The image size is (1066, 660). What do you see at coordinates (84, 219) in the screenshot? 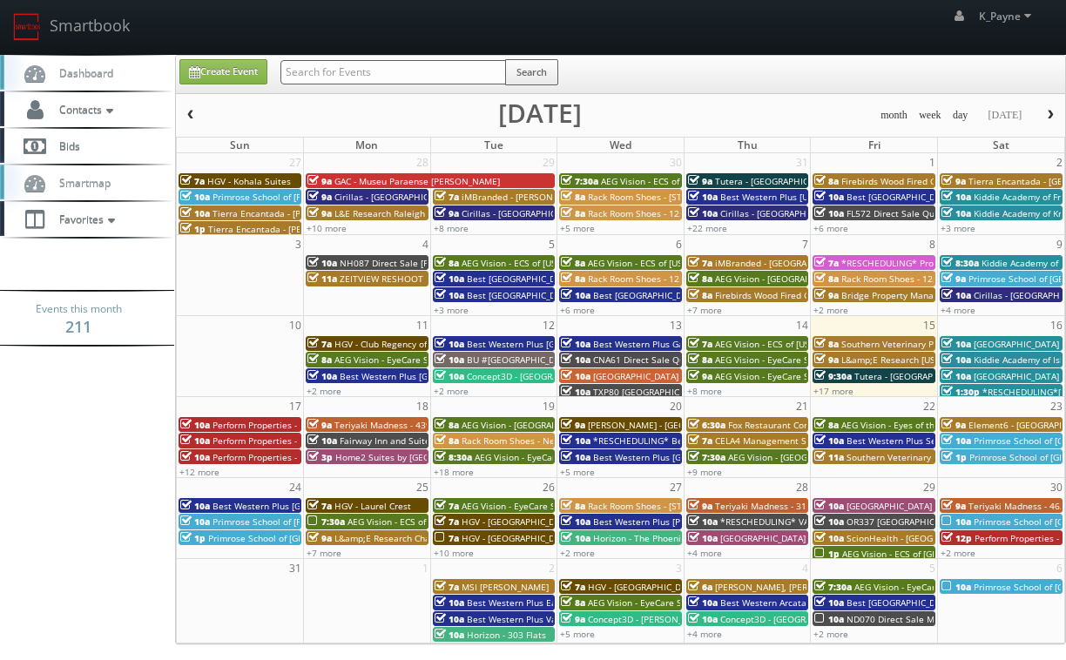
I see `span: Favorites` at bounding box center [84, 219].